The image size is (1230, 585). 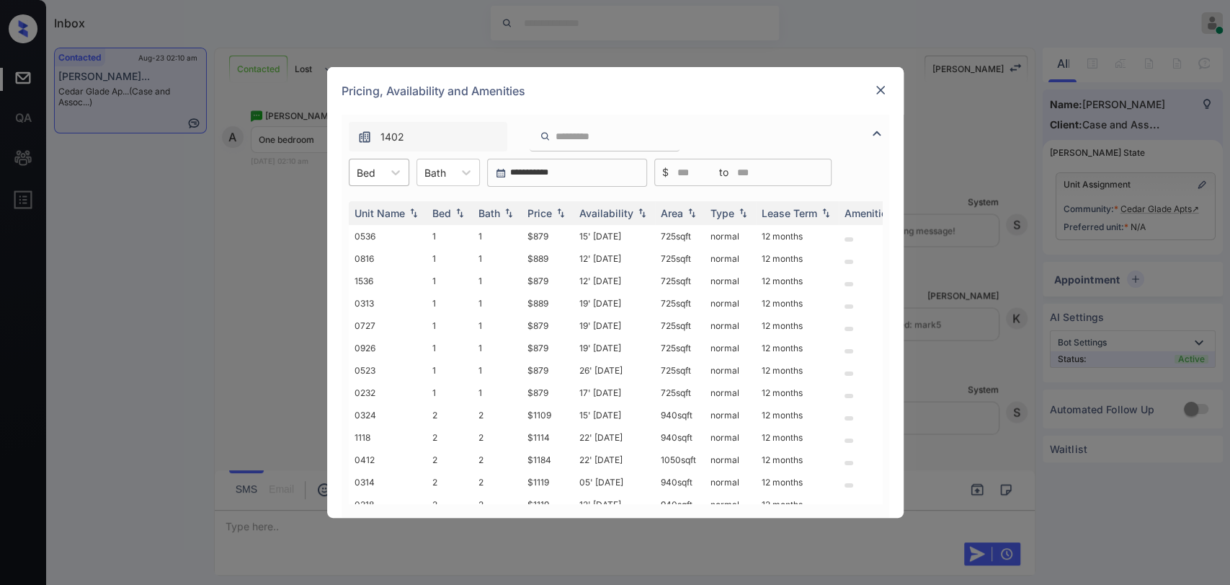 I want to click on div: Availability, so click(x=606, y=213).